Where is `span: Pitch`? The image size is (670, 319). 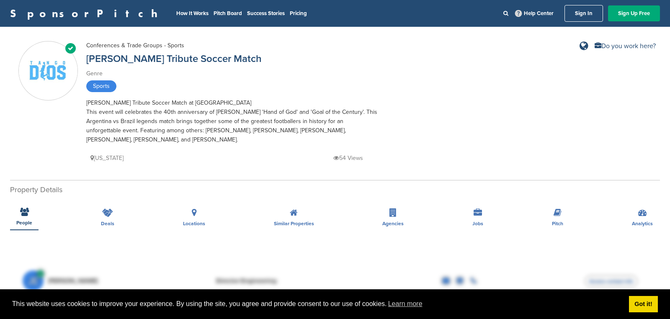
span: Pitch is located at coordinates (557, 224).